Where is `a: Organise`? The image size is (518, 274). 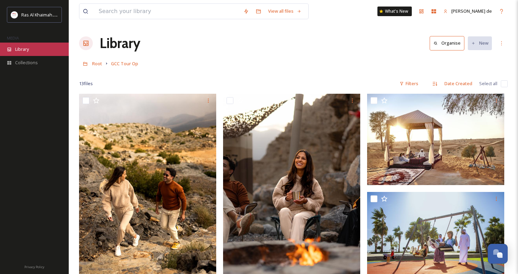
a: Organise is located at coordinates (447, 43).